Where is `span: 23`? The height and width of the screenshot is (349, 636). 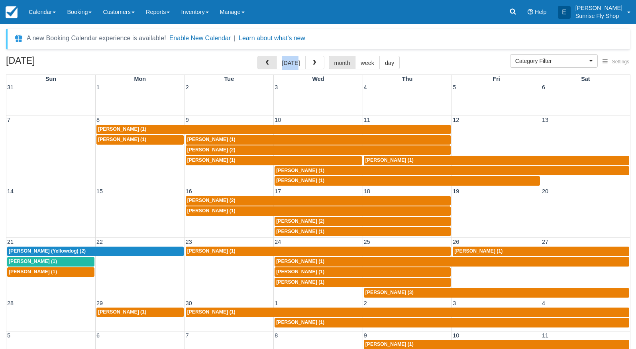
span: 23 is located at coordinates (189, 242).